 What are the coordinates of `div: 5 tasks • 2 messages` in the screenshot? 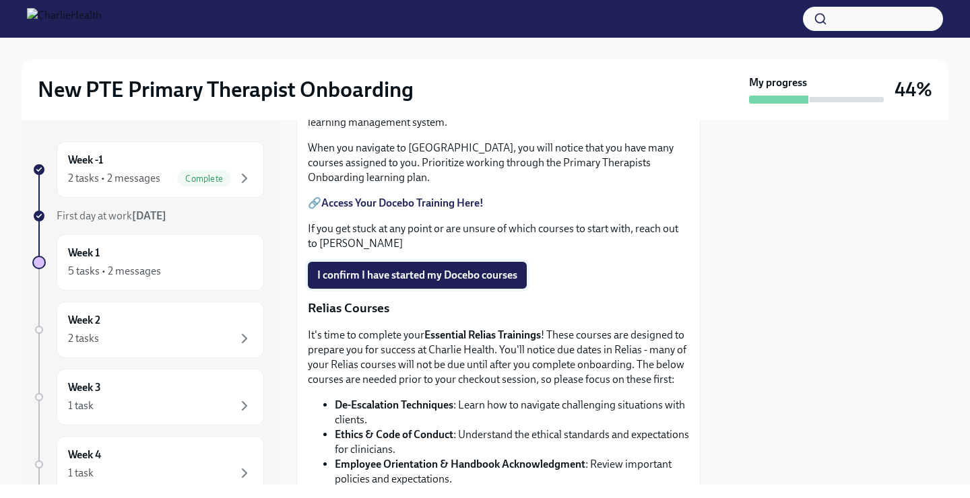 It's located at (114, 271).